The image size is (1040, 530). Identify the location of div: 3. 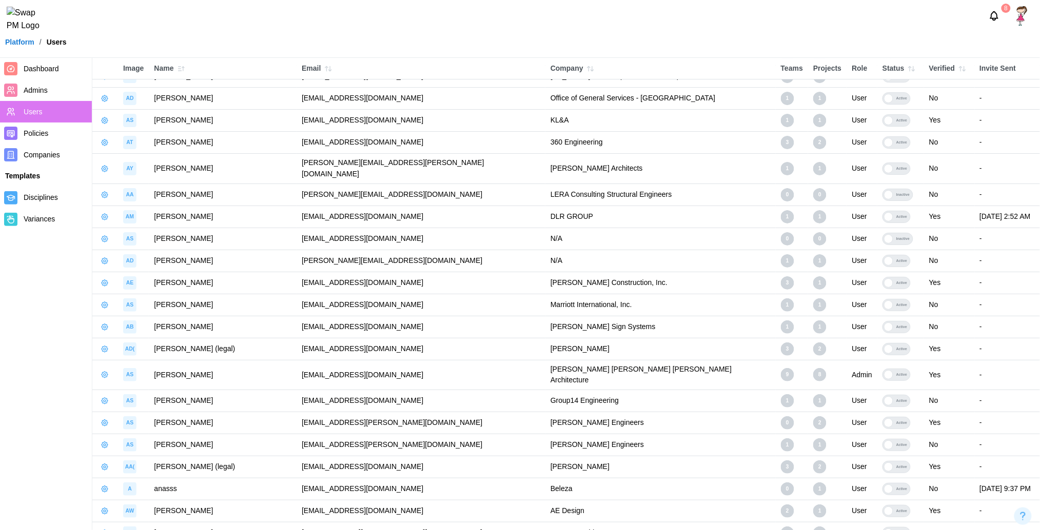
(787, 467).